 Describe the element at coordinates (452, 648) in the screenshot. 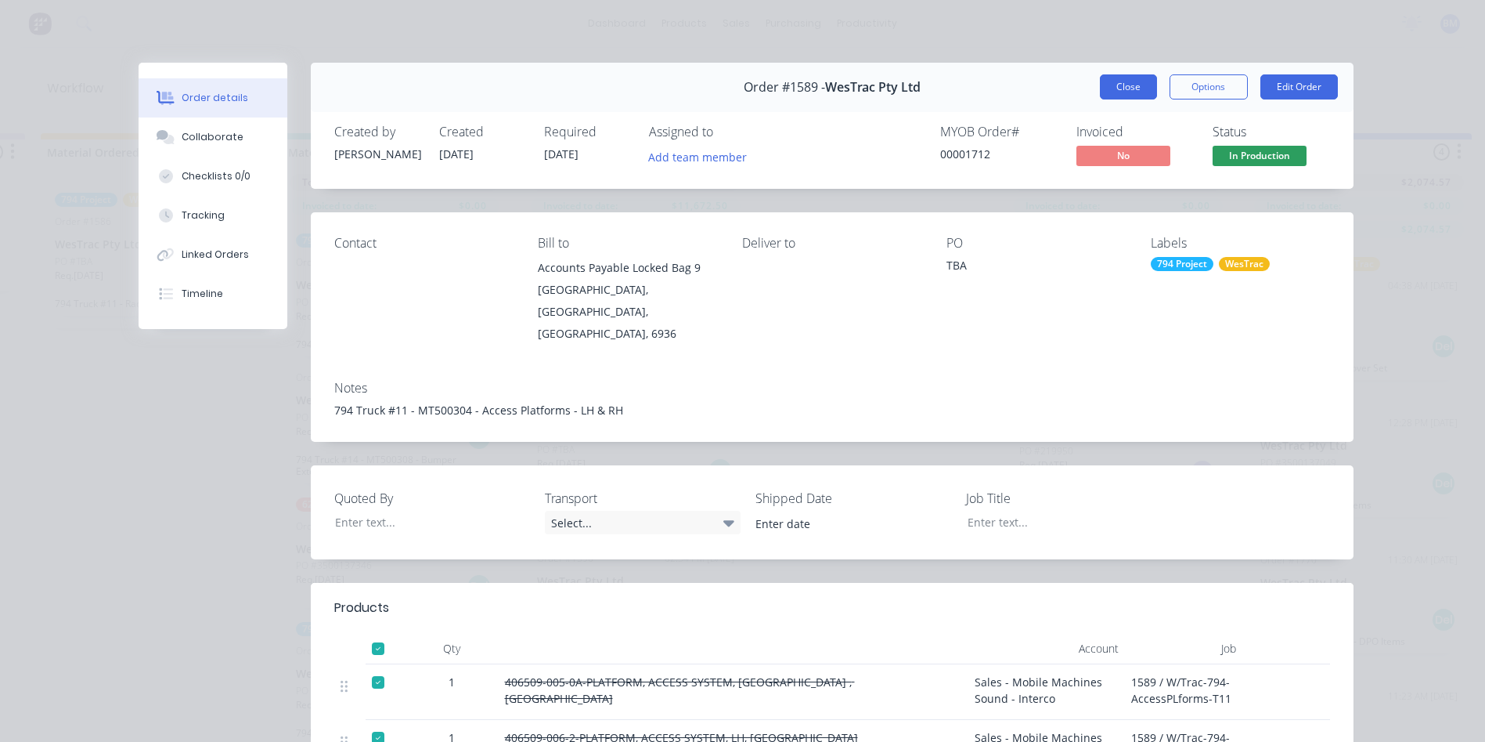

I see `div: Qty` at that location.